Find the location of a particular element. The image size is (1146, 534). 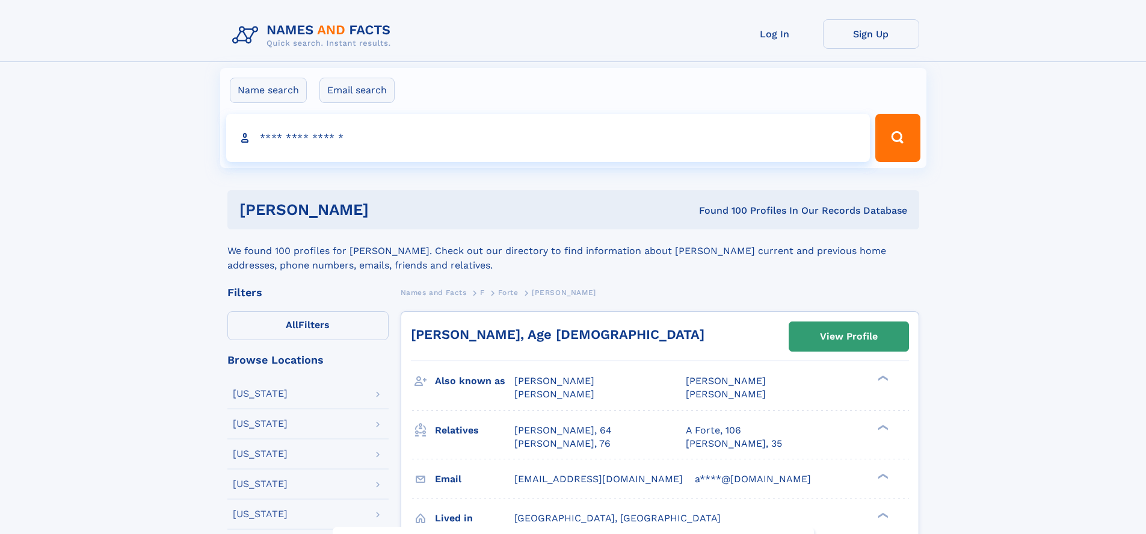

span: F is located at coordinates (482, 292).